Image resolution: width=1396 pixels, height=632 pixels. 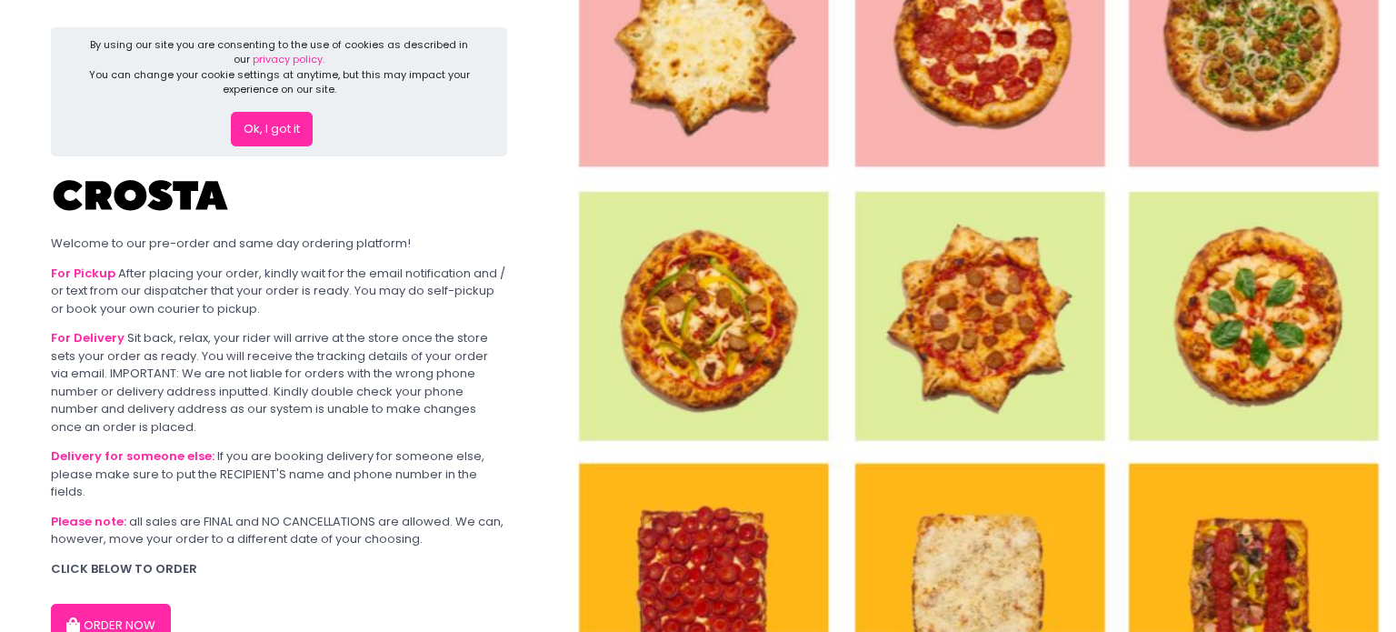 What do you see at coordinates (142, 195) in the screenshot?
I see `img: Crosta Pizzeria` at bounding box center [142, 195].